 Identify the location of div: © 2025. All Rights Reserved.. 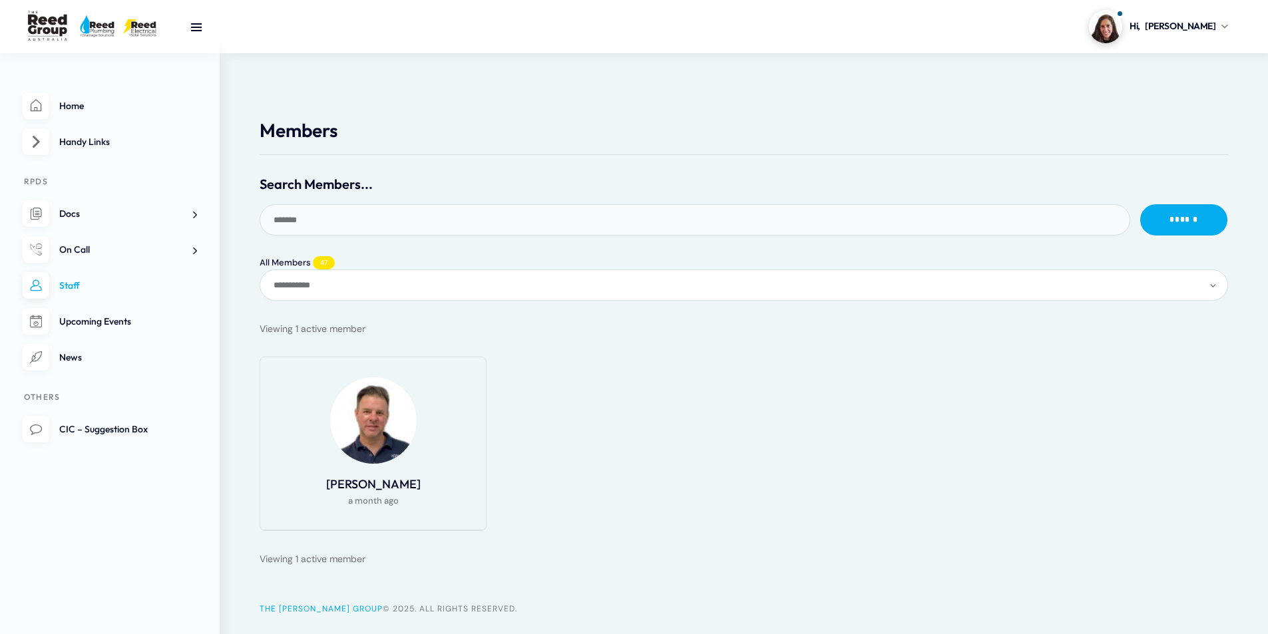
(743, 609).